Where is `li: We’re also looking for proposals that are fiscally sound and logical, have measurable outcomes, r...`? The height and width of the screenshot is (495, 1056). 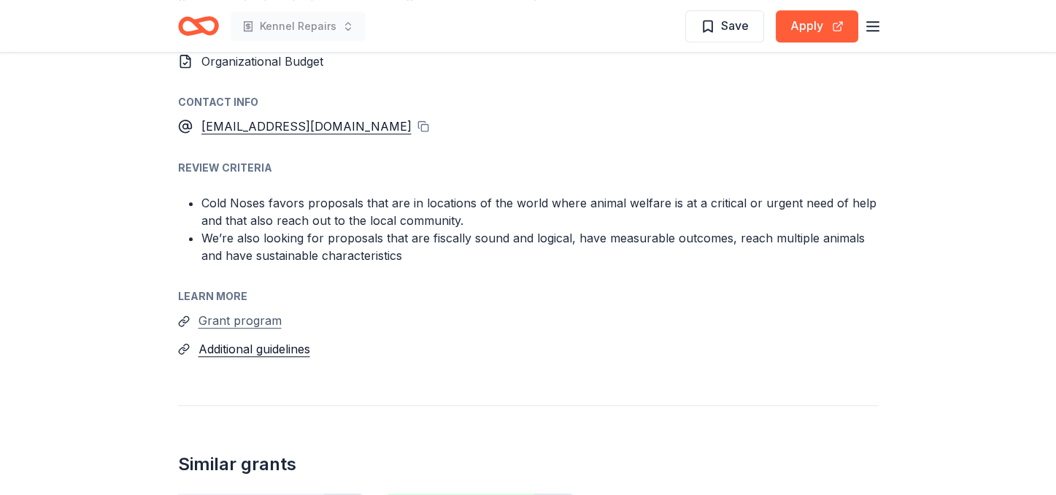
li: We’re also looking for proposals that are fiscally sound and logical, have measurable outcomes, r... is located at coordinates (540, 247).